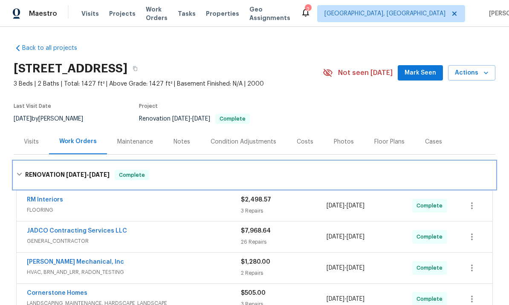 The height and width of the screenshot is (305, 509). I want to click on div: Condition Adjustments, so click(243, 142).